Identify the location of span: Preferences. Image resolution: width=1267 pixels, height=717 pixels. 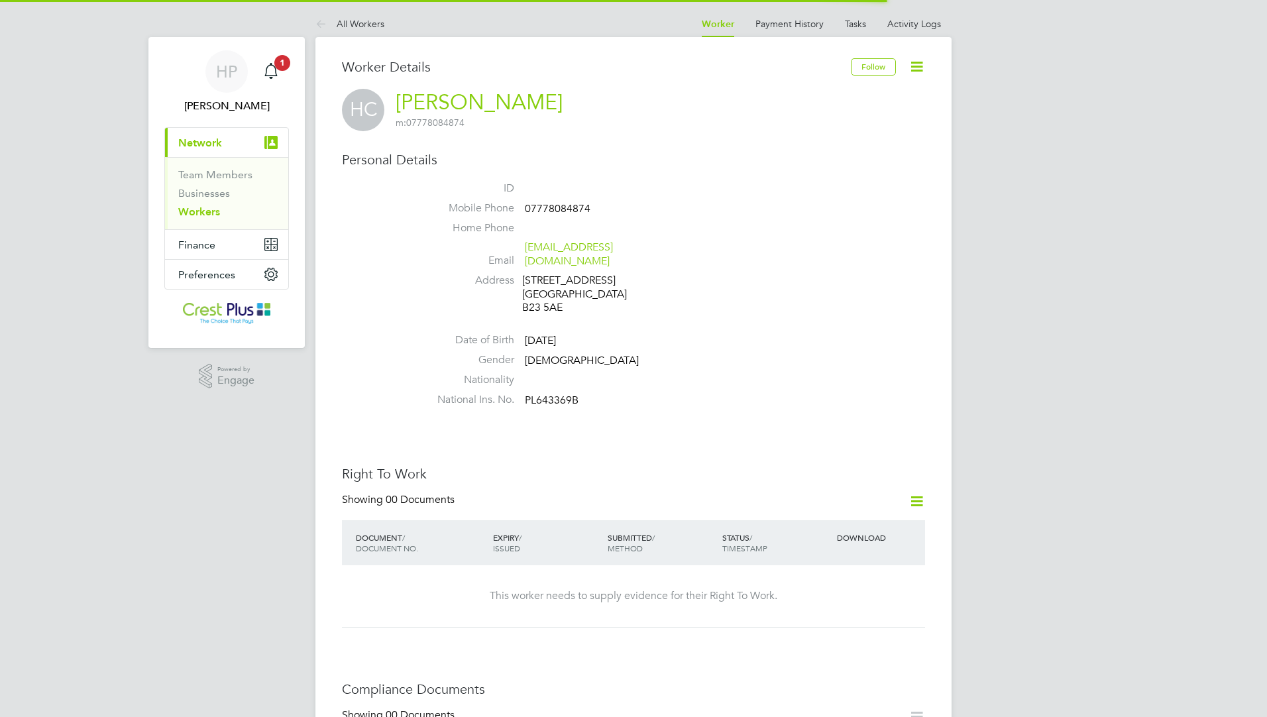
(207, 274).